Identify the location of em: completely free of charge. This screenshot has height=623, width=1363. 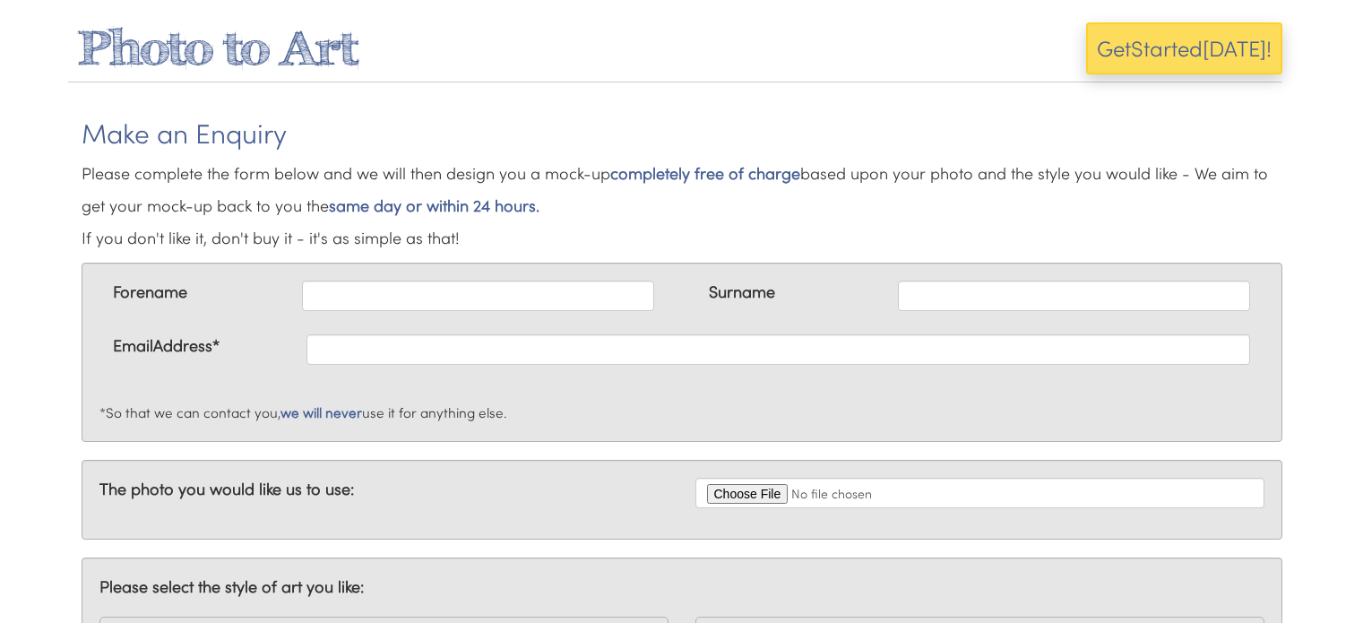
(705, 173).